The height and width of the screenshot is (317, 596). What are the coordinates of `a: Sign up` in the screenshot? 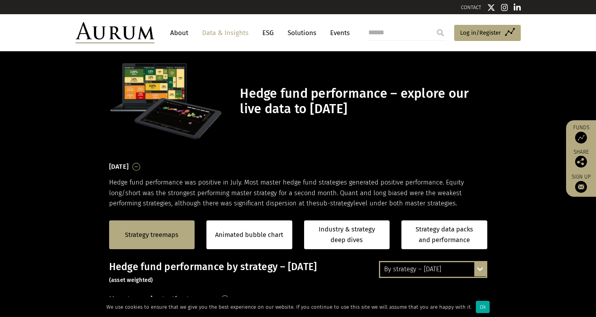 It's located at (581, 183).